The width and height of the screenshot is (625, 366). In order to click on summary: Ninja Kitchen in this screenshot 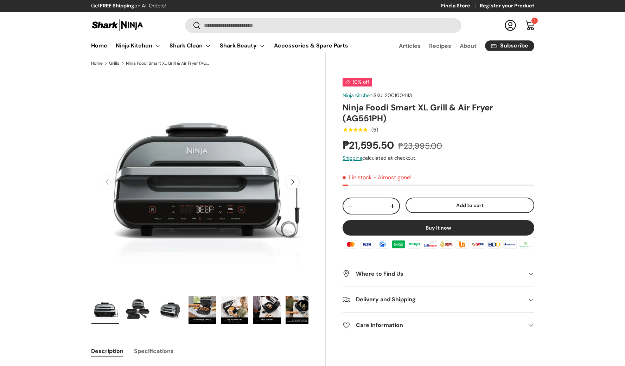, I will do `click(138, 46)`.